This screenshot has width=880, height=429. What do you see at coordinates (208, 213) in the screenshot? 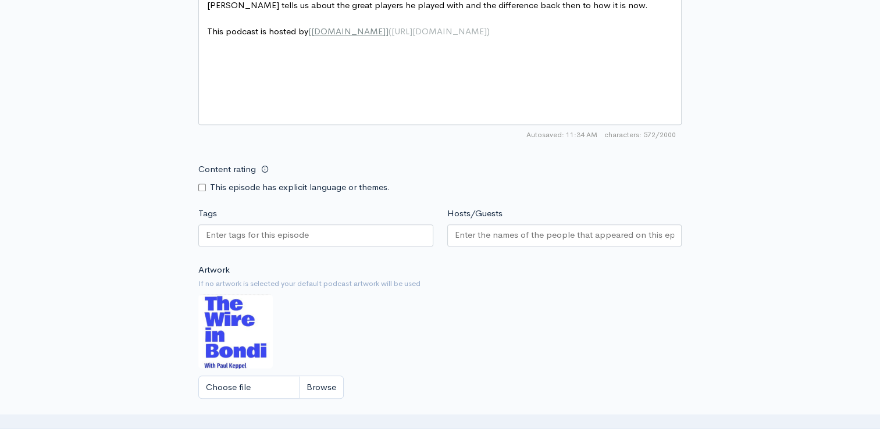
I see `label: Tags` at bounding box center [208, 213].